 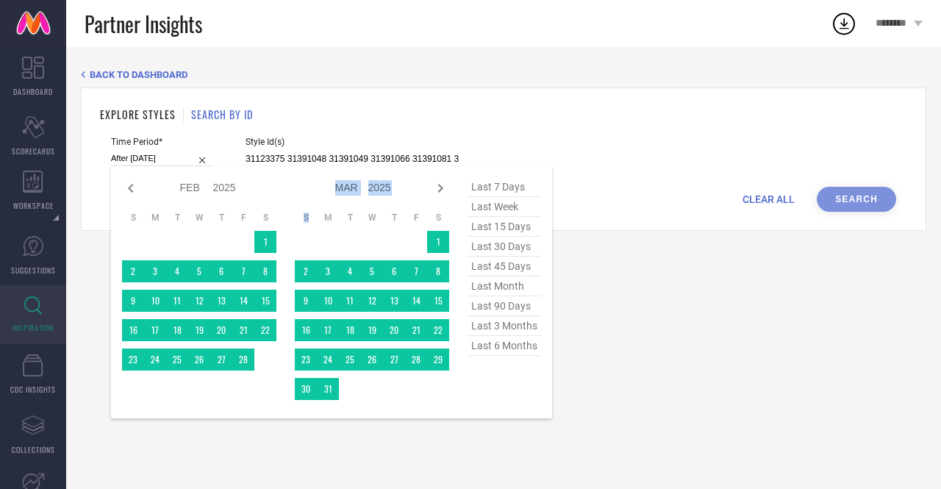 What do you see at coordinates (133, 330) in the screenshot?
I see `td: Sun Feb 16 2025` at bounding box center [133, 330].